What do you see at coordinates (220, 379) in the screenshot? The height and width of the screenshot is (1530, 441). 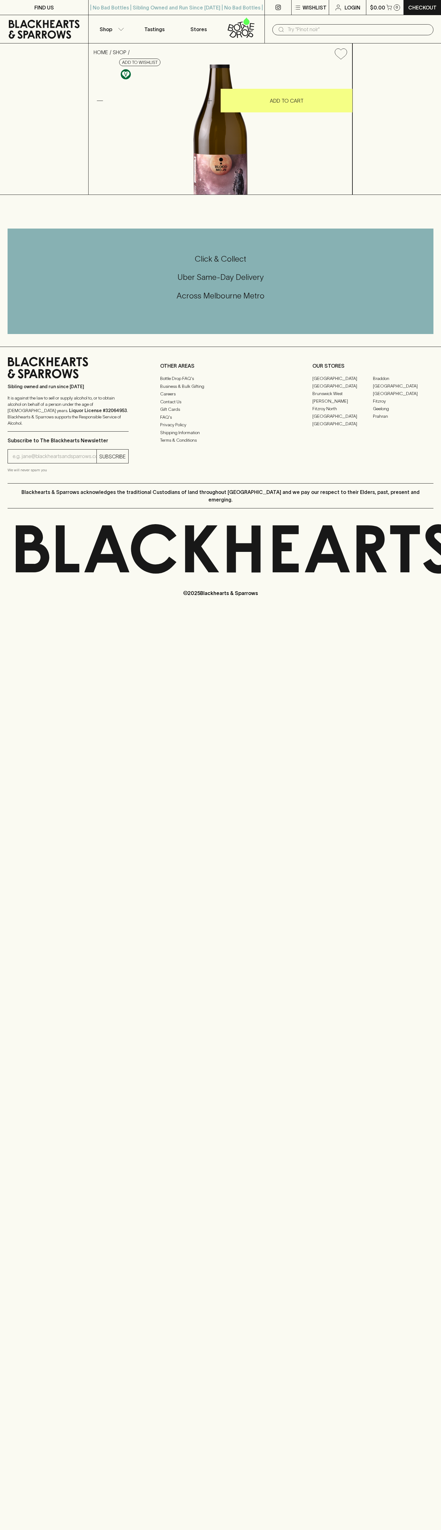 I see `a: Bottle Drop FAQ's` at bounding box center [220, 379].